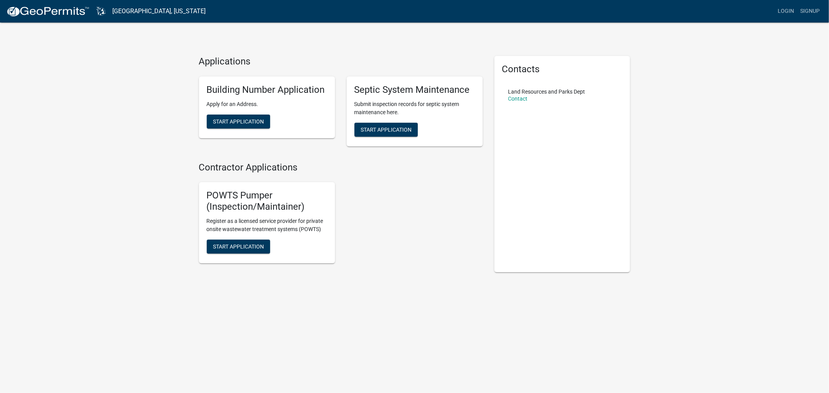 The height and width of the screenshot is (393, 829). Describe the element at coordinates (267, 201) in the screenshot. I see `h5: POWTS Pumper (Inspection/Maintainer)` at that location.